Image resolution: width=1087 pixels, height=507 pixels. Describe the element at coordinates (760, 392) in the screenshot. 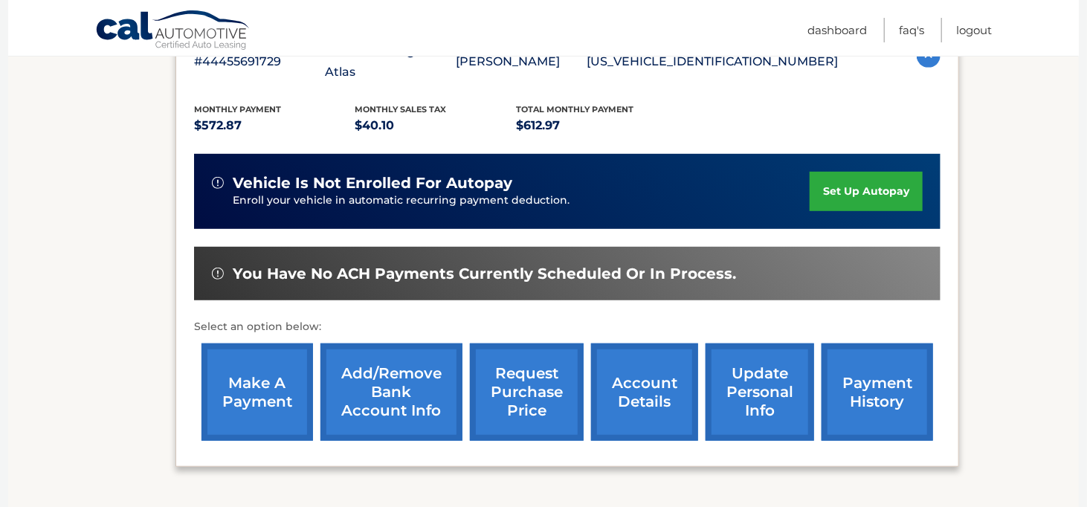

I see `a: update personal info` at that location.